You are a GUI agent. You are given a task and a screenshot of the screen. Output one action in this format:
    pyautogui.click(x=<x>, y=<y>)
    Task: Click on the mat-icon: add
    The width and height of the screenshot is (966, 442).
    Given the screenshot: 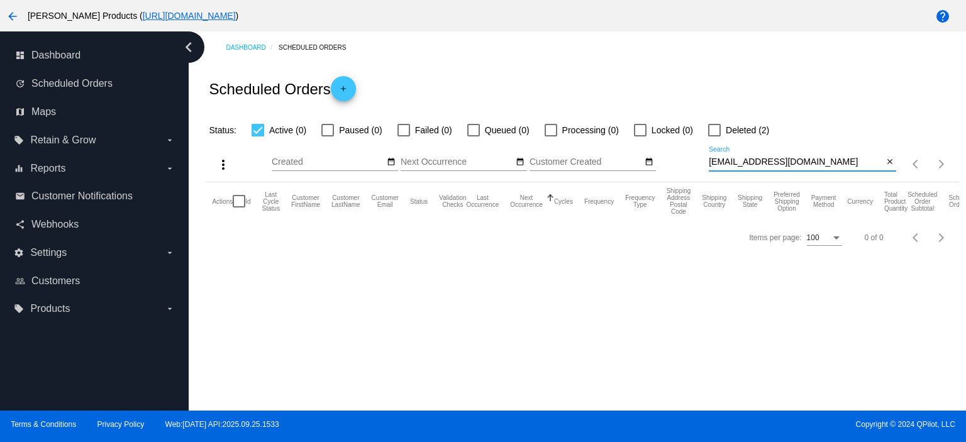 What is the action you would take?
    pyautogui.click(x=344, y=92)
    